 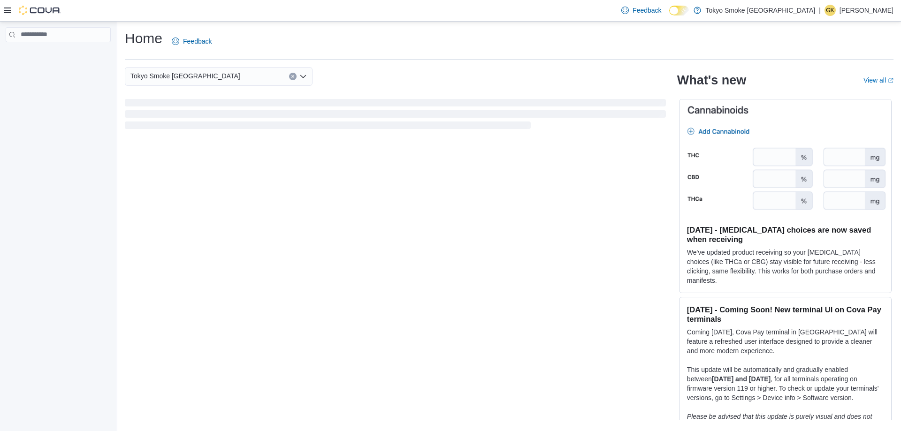 What do you see at coordinates (293, 76) in the screenshot?
I see `button: Clear input` at bounding box center [293, 76].